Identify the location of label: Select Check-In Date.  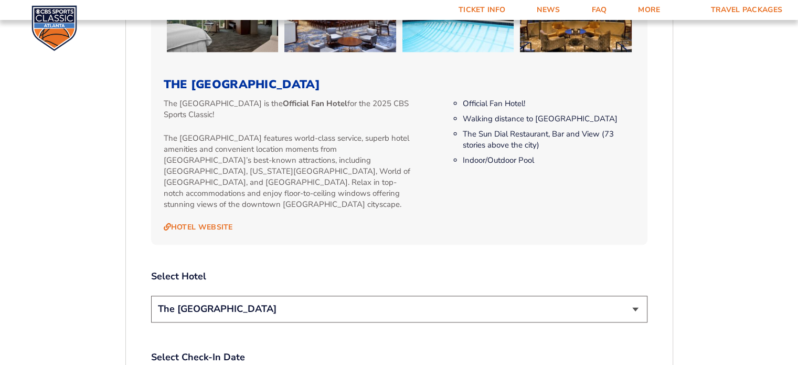
(399, 357).